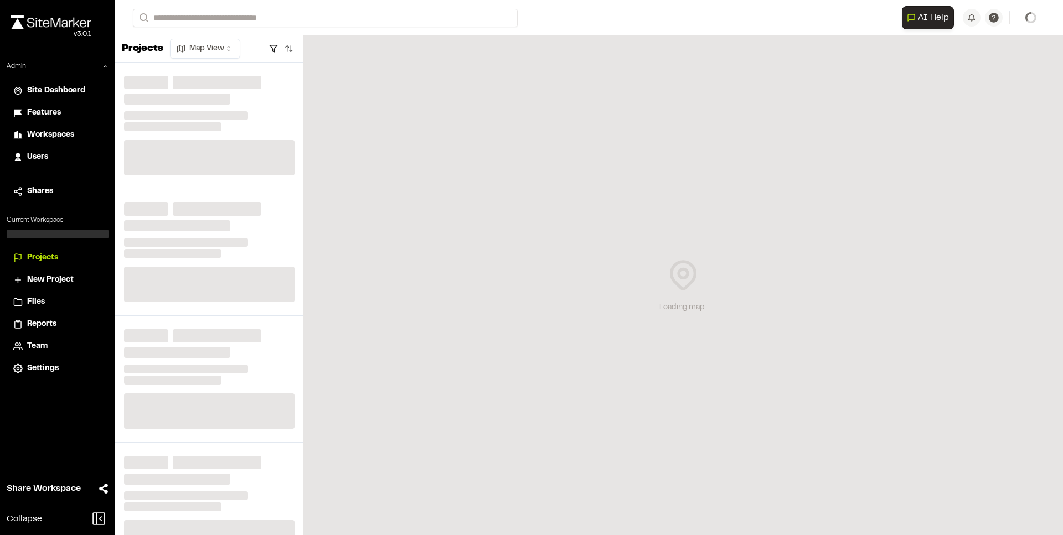 This screenshot has width=1063, height=535. I want to click on img: rebrand.png, so click(51, 22).